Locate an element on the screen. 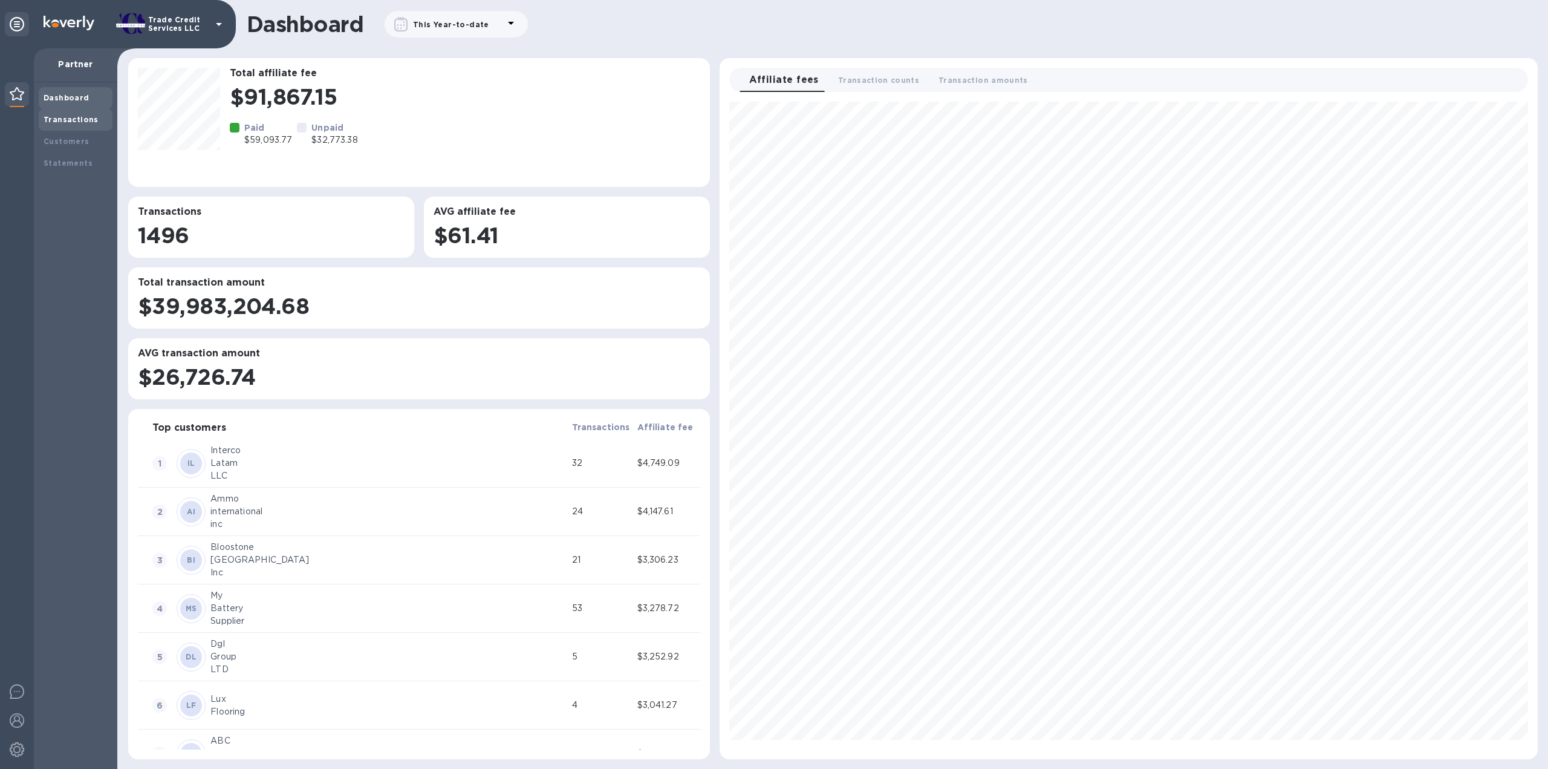 This screenshot has height=769, width=1548. div: Bloostone is located at coordinates (388, 547).